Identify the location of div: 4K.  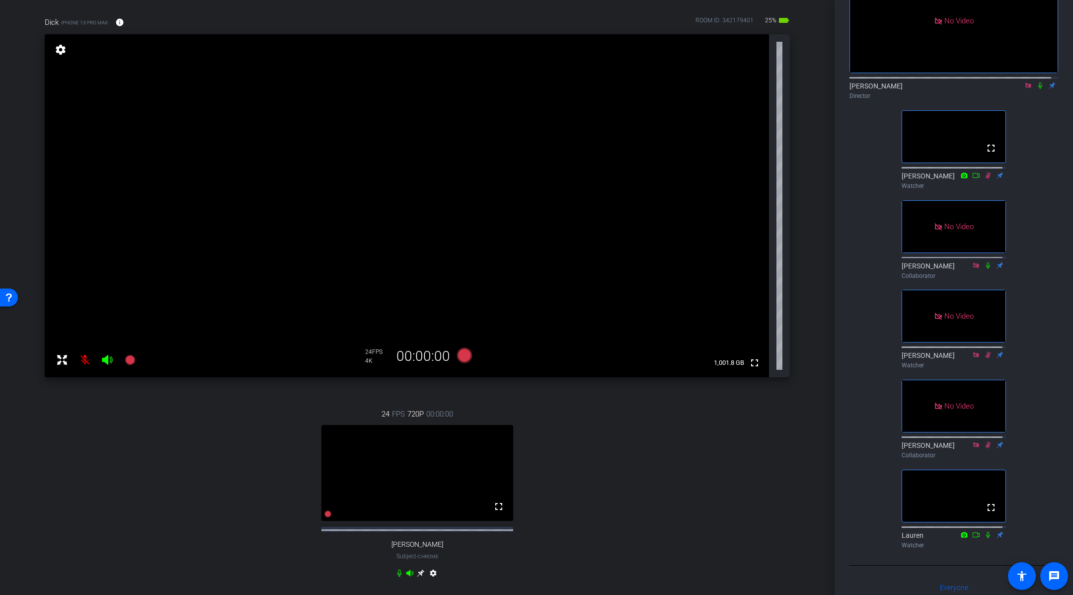
(378, 361).